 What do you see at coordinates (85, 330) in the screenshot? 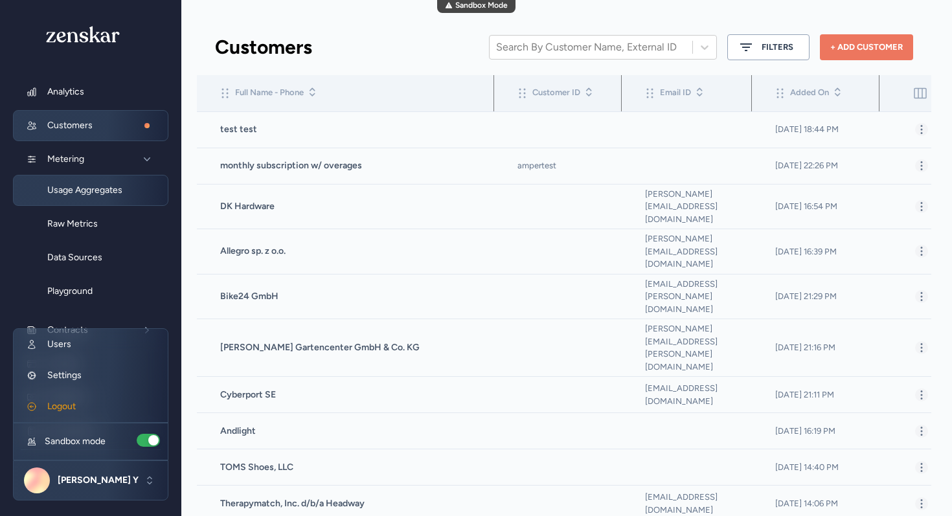
I see `p: Contracts` at bounding box center [85, 330].